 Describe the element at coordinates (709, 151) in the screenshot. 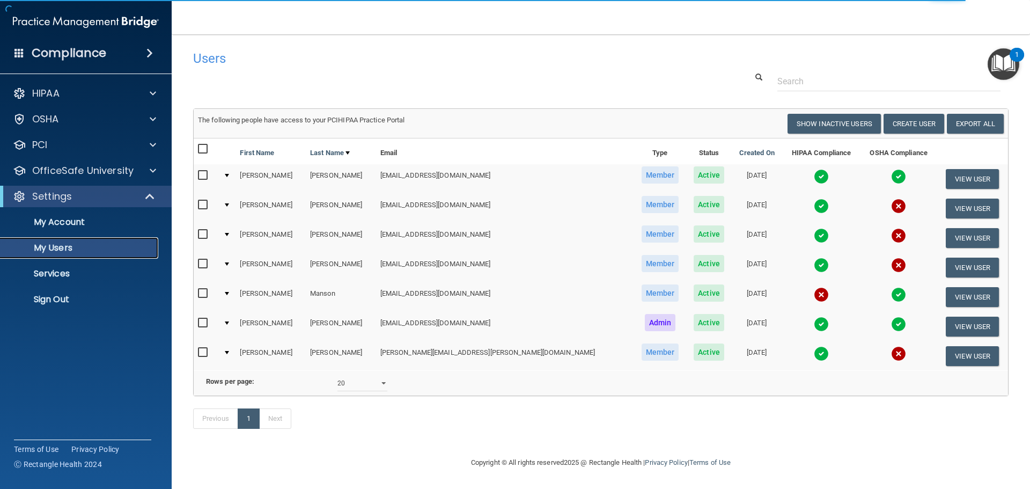

I see `th: Status` at that location.